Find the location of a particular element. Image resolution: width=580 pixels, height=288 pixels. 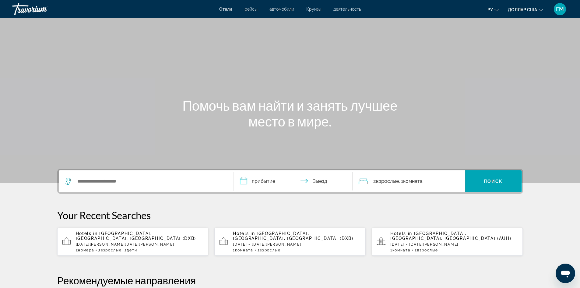

span: 3 is located at coordinates (110, 250).